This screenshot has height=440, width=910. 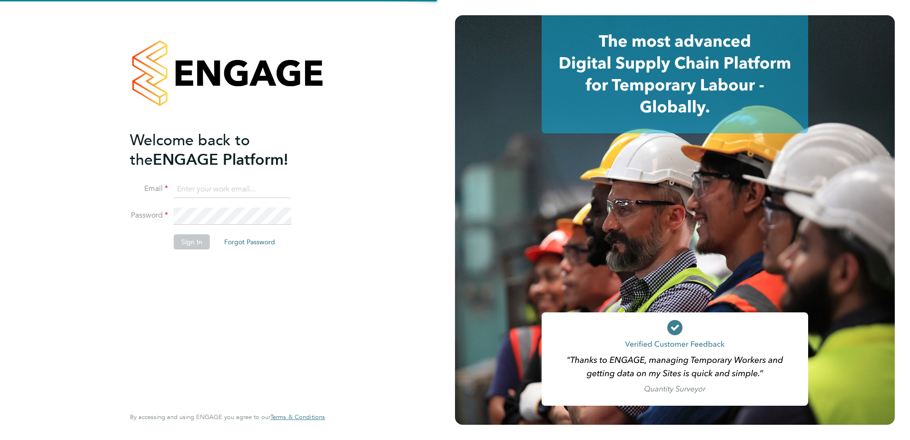 I want to click on span: By accessing and using ENGAGE you agree to our, so click(x=227, y=416).